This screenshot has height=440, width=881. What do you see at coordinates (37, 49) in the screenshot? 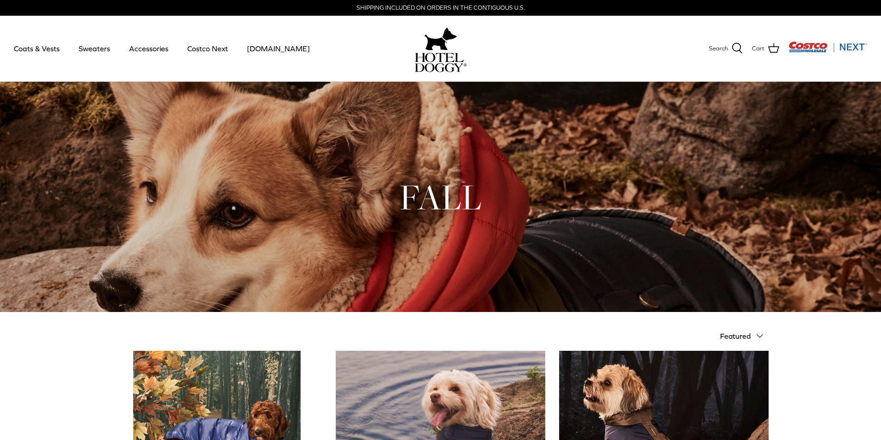
I see `a: Coats & Vests` at bounding box center [37, 49].